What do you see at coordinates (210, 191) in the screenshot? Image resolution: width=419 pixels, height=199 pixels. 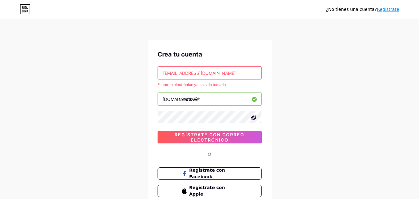 I see `button: Regístrate con Apple` at bounding box center [210, 191].